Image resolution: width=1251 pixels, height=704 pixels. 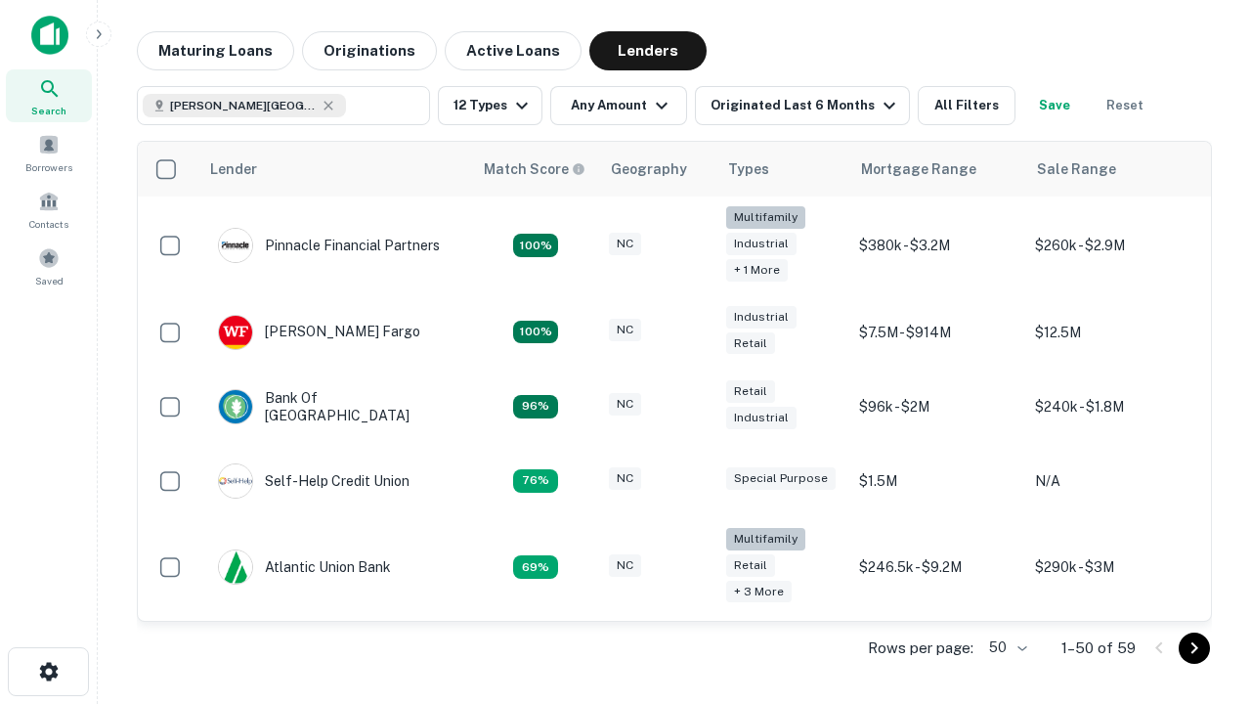 I want to click on span: Borrowers, so click(x=49, y=167).